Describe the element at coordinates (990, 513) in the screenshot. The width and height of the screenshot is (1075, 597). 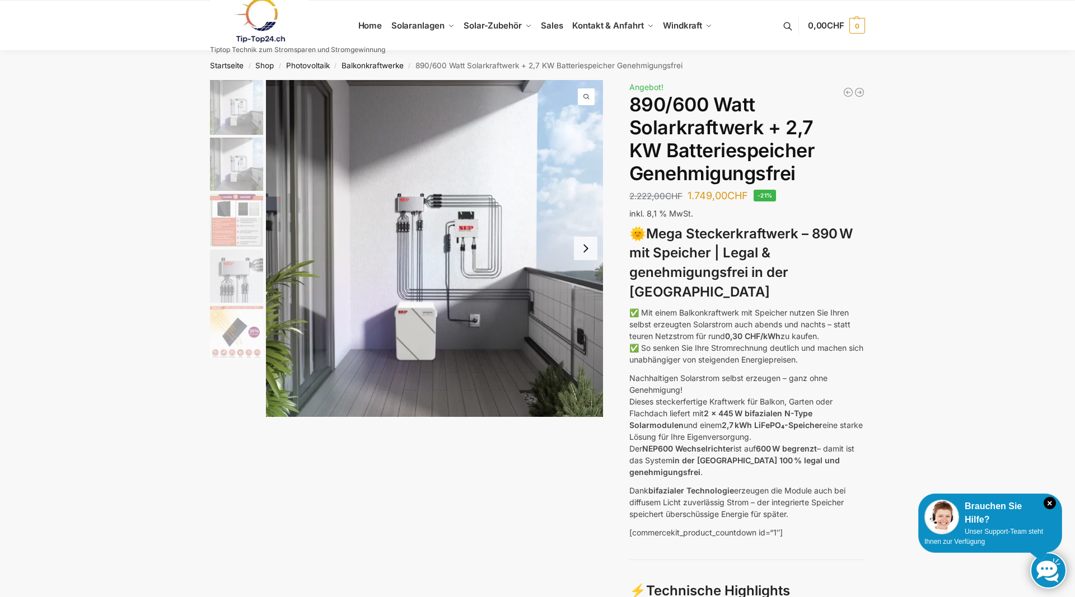
I see `div: Brauchen Sie Hilfe?` at that location.